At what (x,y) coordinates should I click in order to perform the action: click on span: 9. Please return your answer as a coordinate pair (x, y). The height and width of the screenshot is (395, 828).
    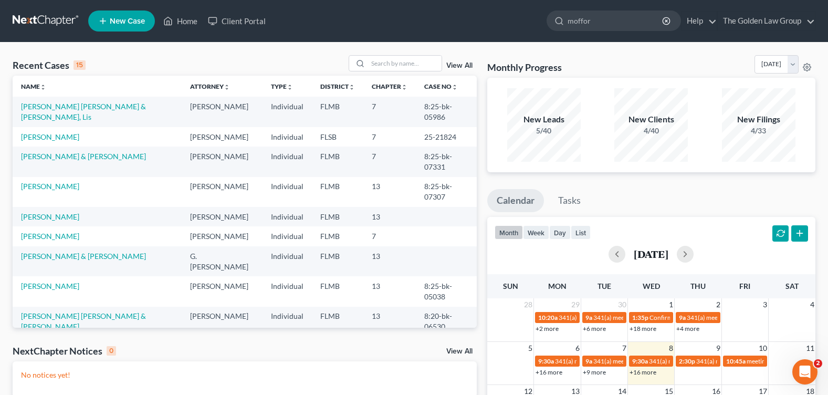
    Looking at the image, I should click on (718, 348).